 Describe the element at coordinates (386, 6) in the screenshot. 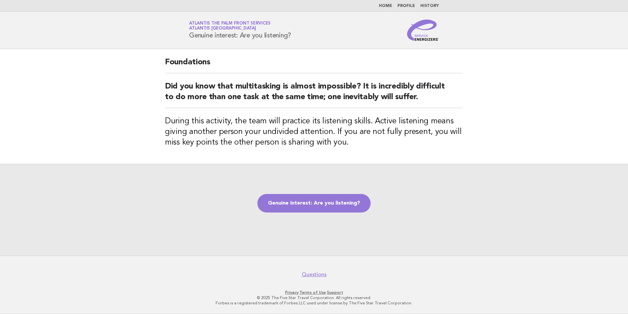

I see `a: Home` at that location.